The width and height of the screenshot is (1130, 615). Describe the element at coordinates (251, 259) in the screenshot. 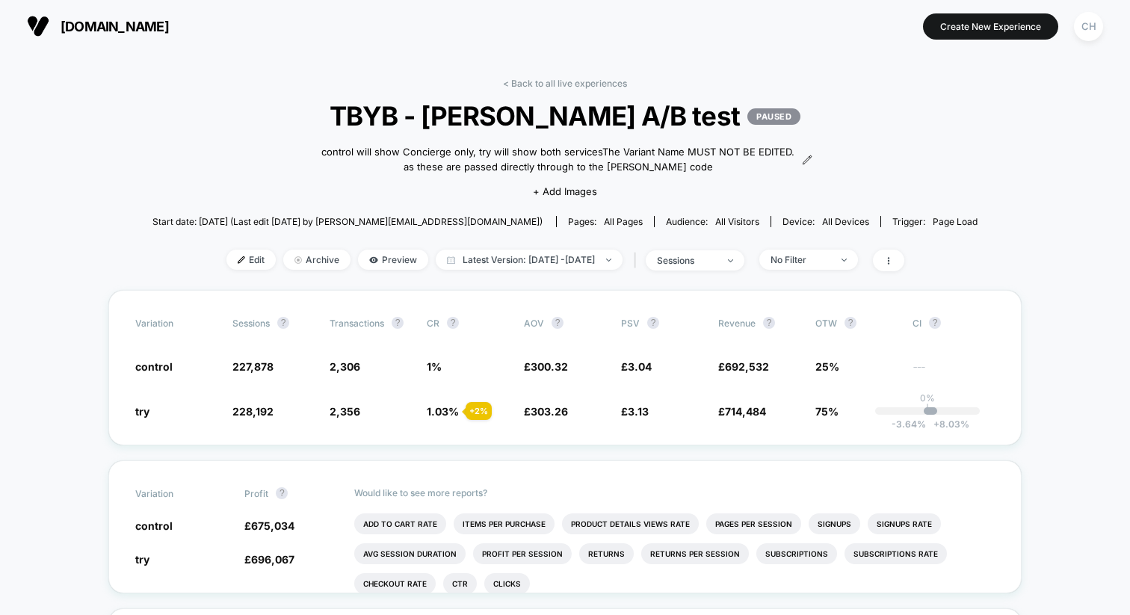

I see `span: Edit` at that location.